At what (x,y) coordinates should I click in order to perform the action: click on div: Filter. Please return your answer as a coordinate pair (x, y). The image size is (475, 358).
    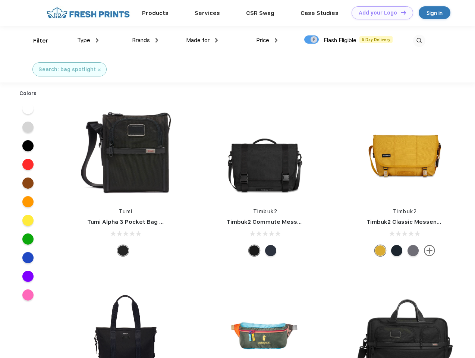
    Looking at the image, I should click on (41, 41).